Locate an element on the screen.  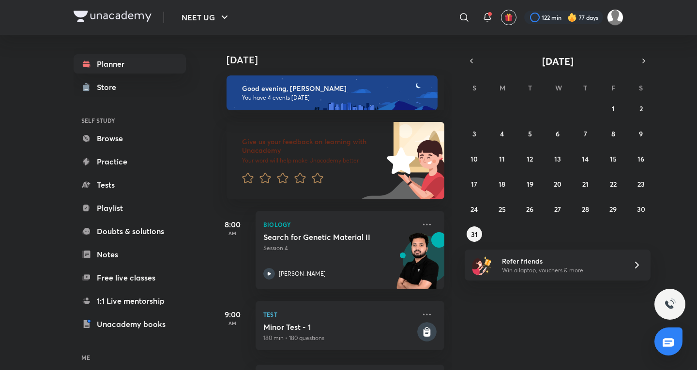
button: August 28, 2025 is located at coordinates (585, 209).